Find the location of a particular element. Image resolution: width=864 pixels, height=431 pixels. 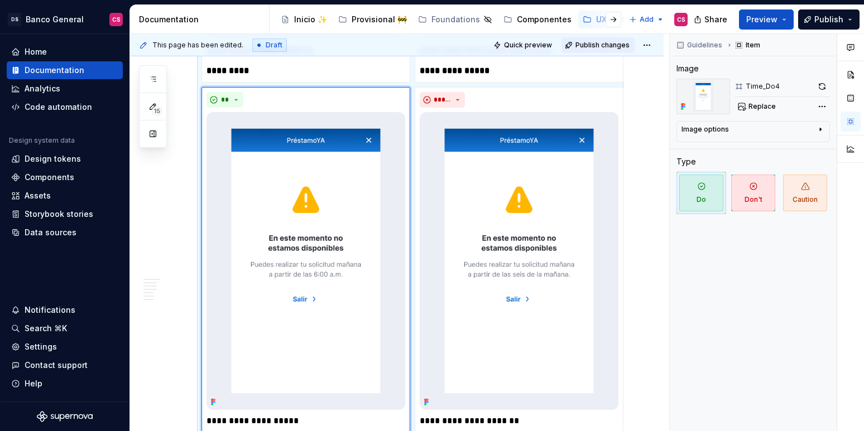

a: Supernova Logo is located at coordinates (65, 417).